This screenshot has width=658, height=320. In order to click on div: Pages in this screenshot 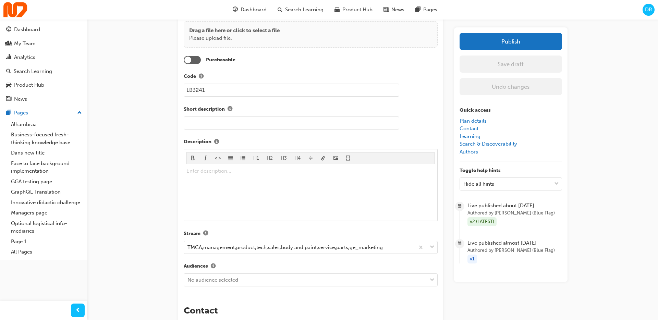, I will do `click(21, 113)`.